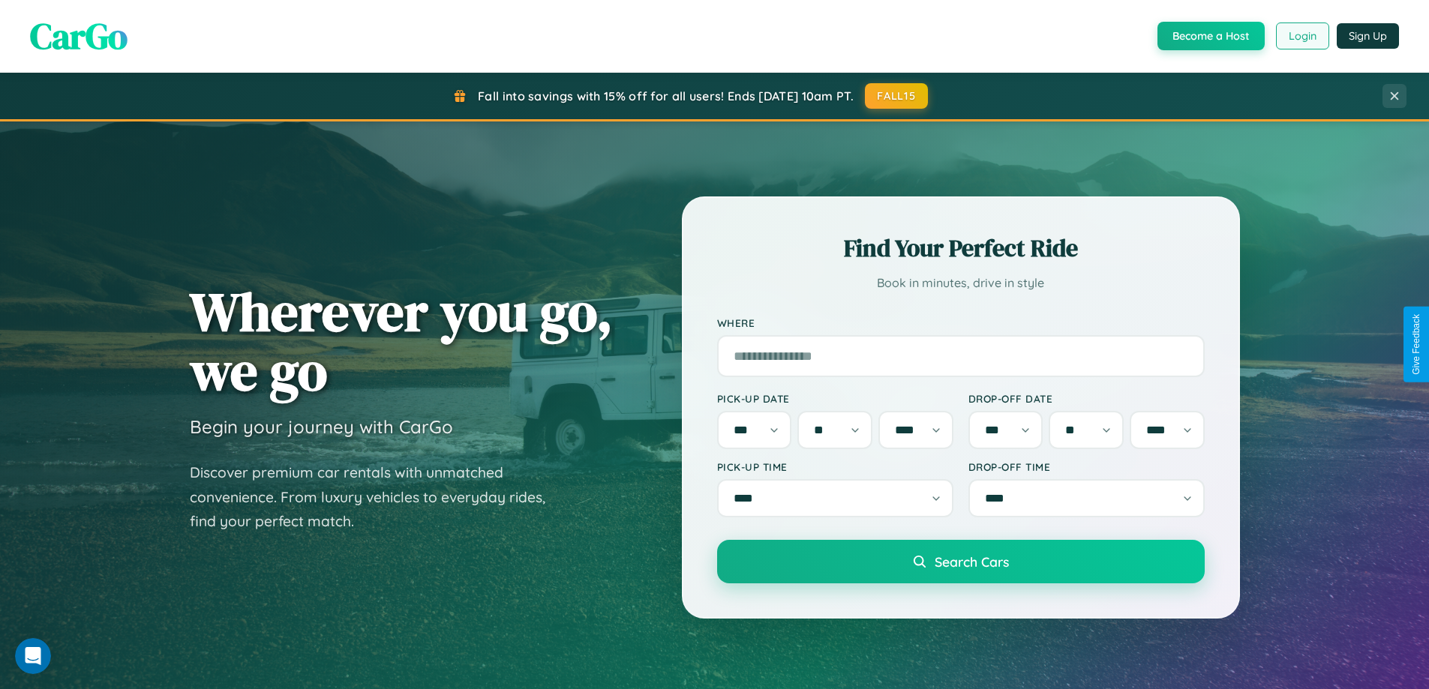  I want to click on label: Drop-off Time, so click(1086, 467).